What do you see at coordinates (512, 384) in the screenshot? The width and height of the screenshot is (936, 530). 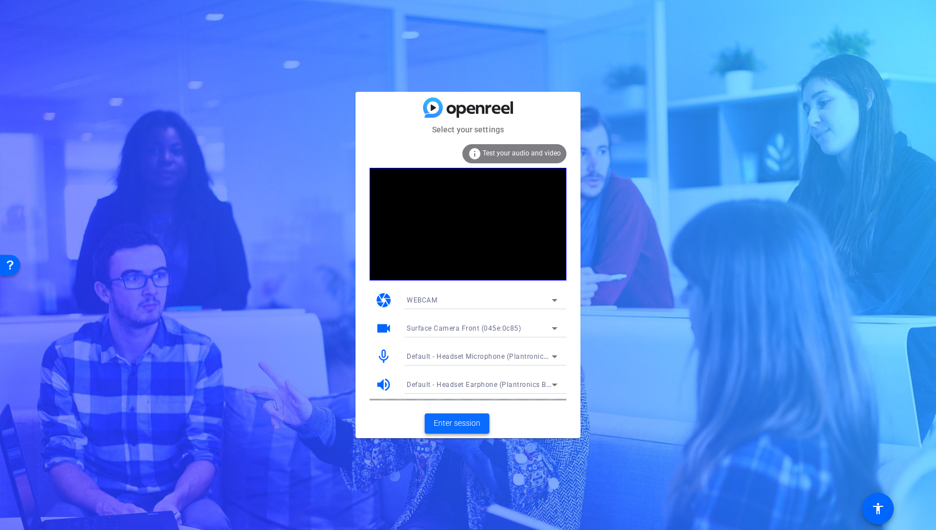 I see `span: Default - Headset Earphone (Plantronics Blackwire 3220 Series)` at bounding box center [512, 384].